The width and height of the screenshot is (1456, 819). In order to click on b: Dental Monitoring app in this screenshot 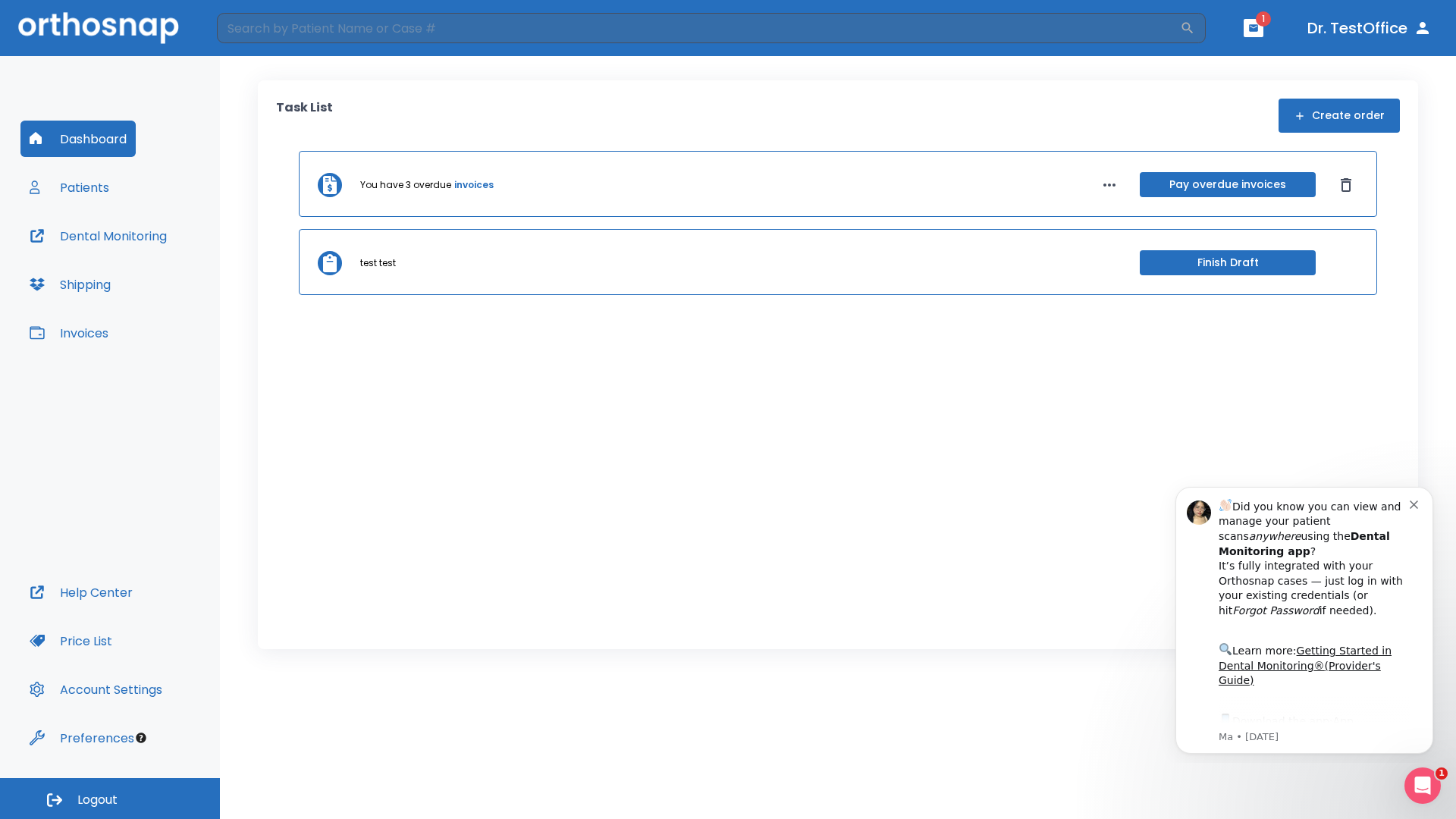, I will do `click(152, 71)`.